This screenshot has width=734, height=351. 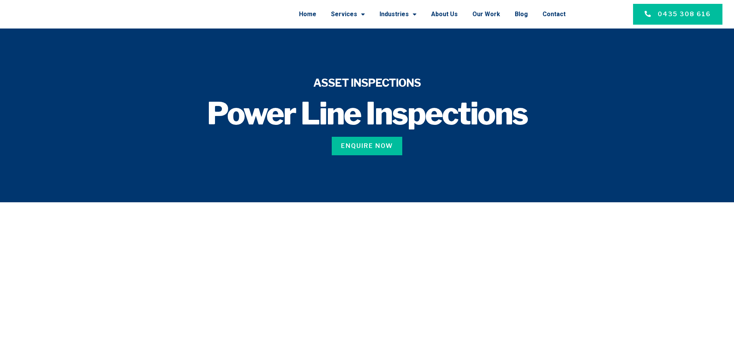 What do you see at coordinates (348, 14) in the screenshot?
I see `a: Services` at bounding box center [348, 14].